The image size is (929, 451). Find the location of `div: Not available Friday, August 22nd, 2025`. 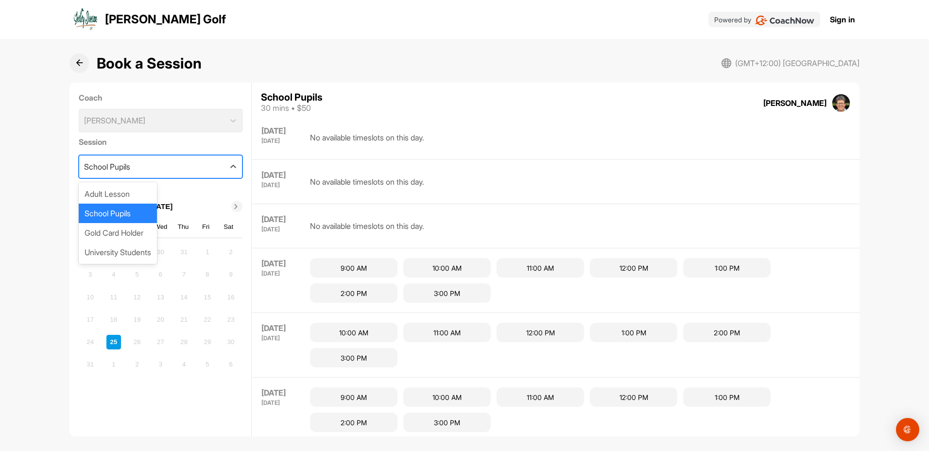

div: Not available Friday, August 22nd, 2025 is located at coordinates (207, 320).